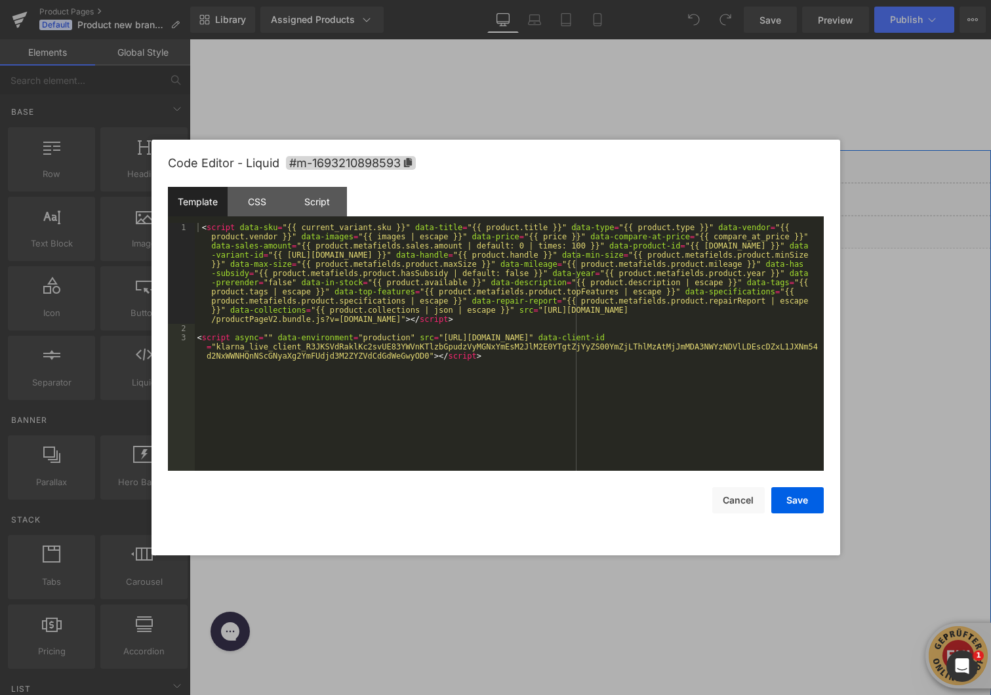 Image resolution: width=991 pixels, height=695 pixels. What do you see at coordinates (26, 24) in the screenshot?
I see `button: Open gorgias live chat` at bounding box center [26, 24].